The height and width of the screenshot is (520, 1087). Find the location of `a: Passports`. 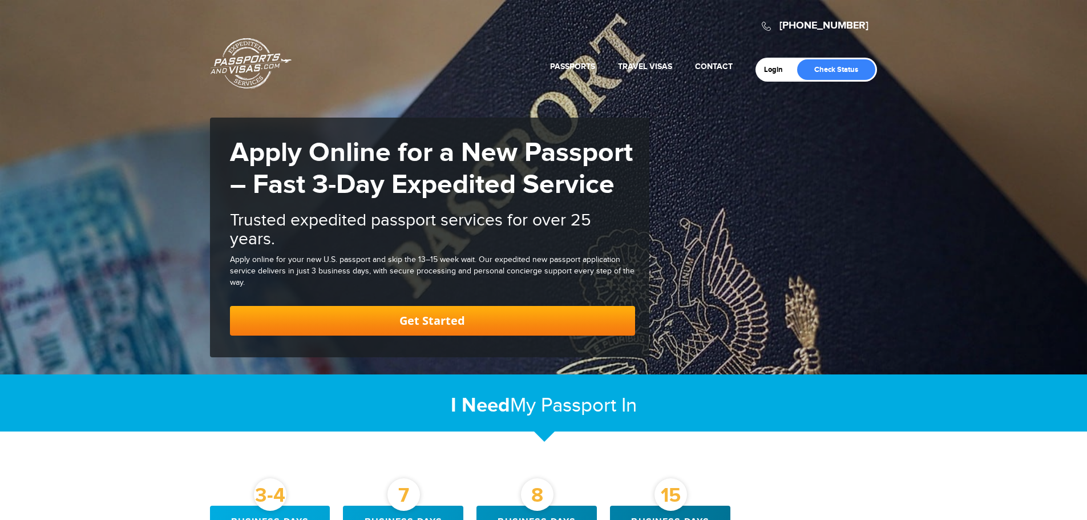

a: Passports is located at coordinates (572, 66).